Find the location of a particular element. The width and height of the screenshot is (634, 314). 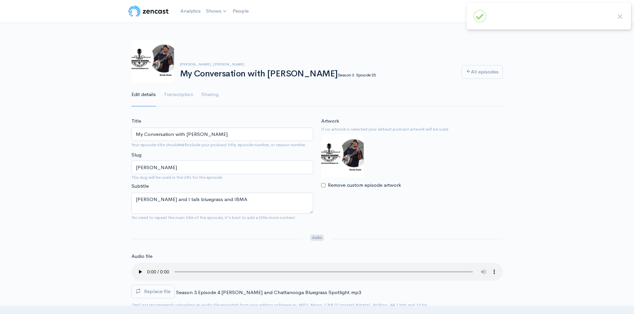

a: Shows is located at coordinates (217, 11).